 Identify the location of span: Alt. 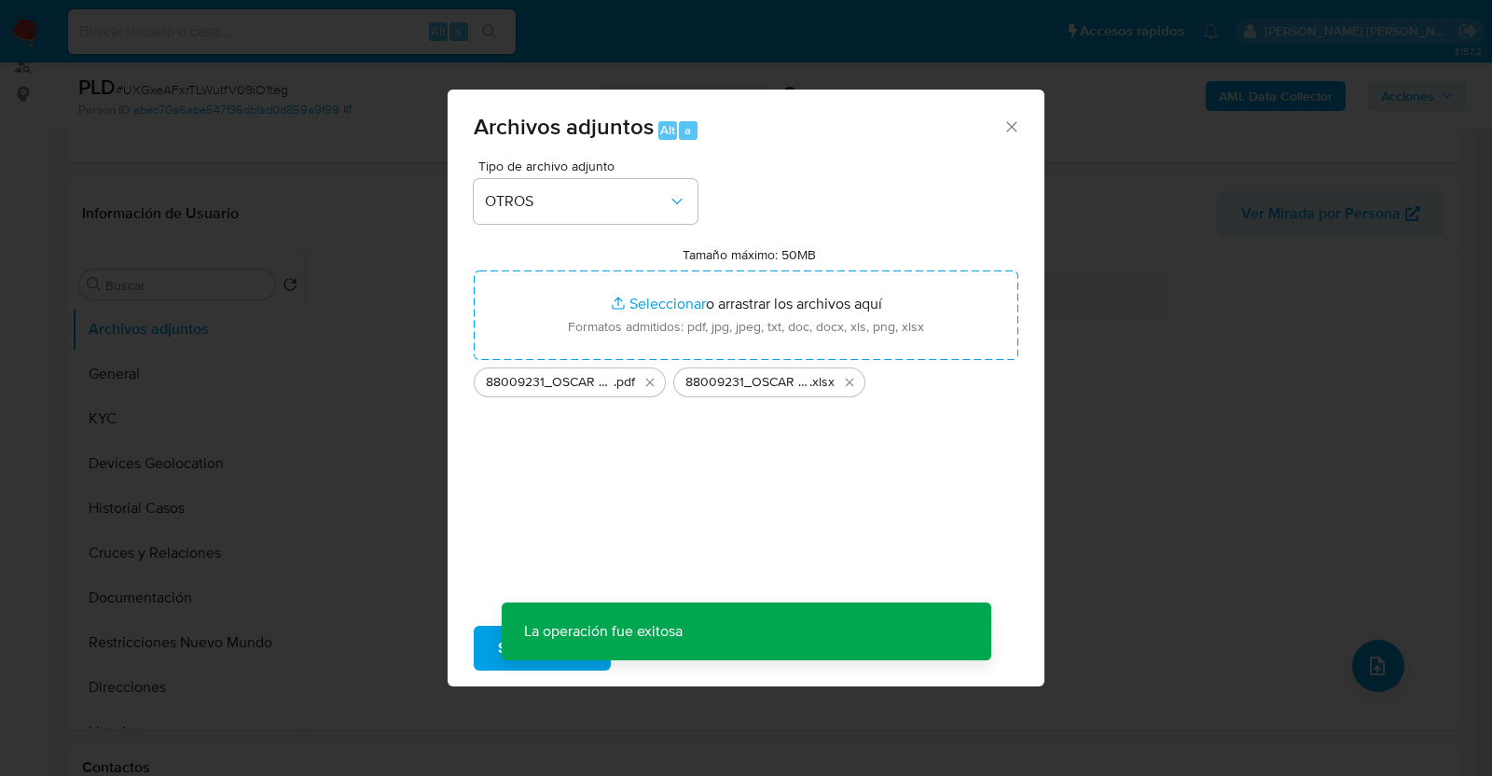
(667, 130).